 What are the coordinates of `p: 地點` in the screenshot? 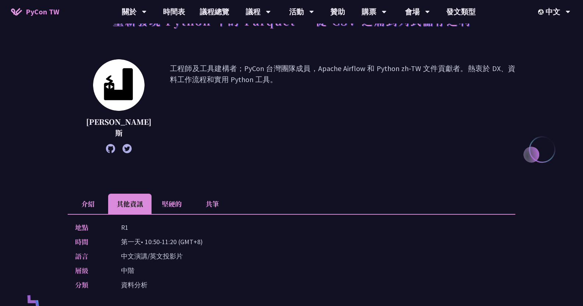 It's located at (90, 227).